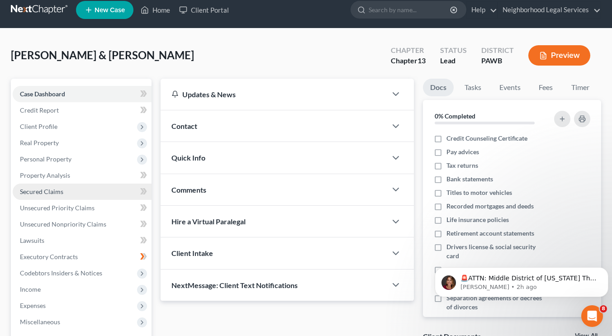 Image resolution: width=612 pixels, height=336 pixels. What do you see at coordinates (491, 234) in the screenshot?
I see `span: Retirement account statements` at bounding box center [491, 234].